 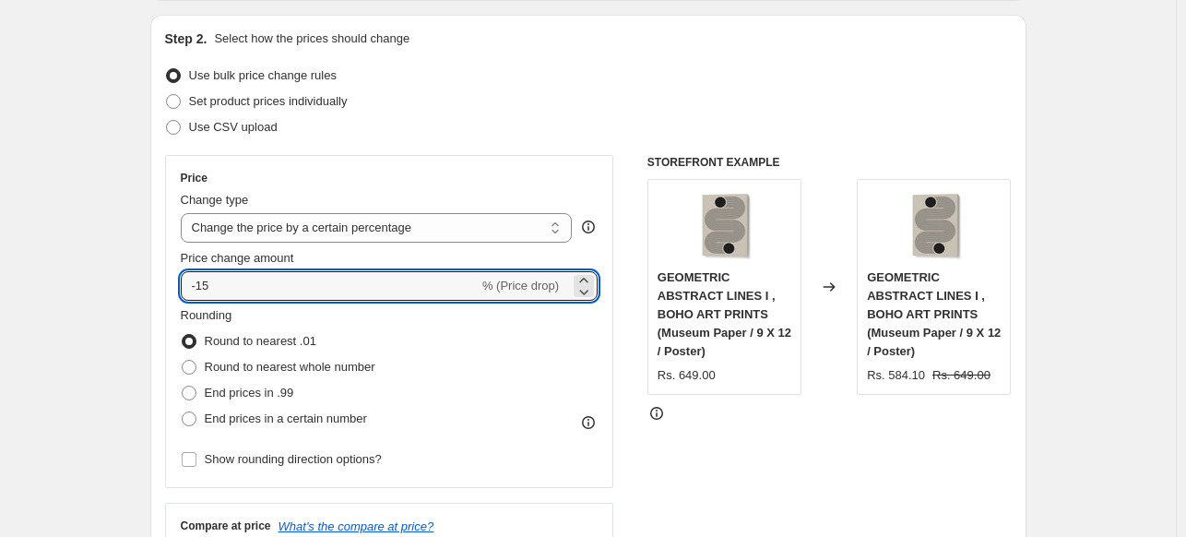 I want to click on h3: Compare at price, so click(x=226, y=526).